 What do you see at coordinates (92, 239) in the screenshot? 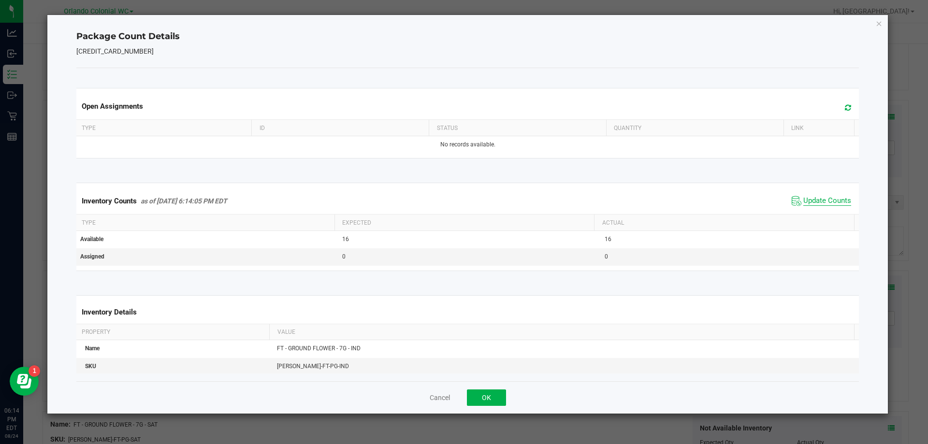
I see `span: Available` at bounding box center [92, 239].